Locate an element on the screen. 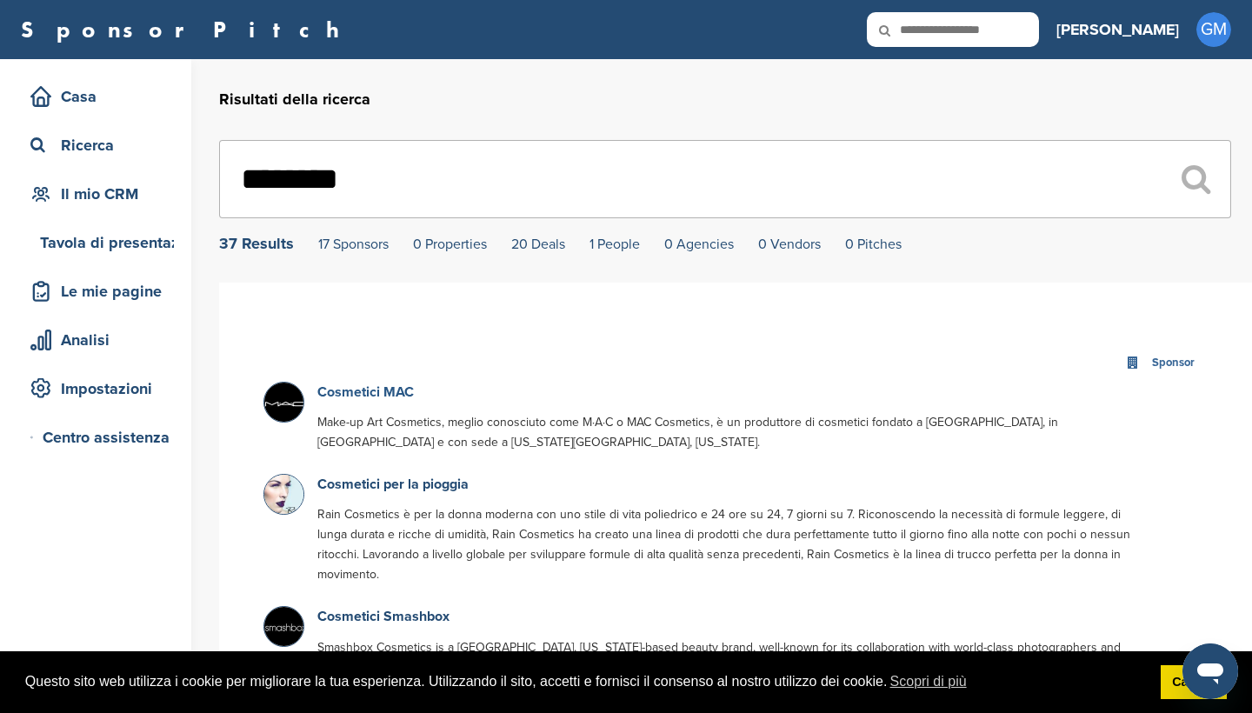 The height and width of the screenshot is (713, 1252). a: Tavola di presentazione is located at coordinates (96, 243).